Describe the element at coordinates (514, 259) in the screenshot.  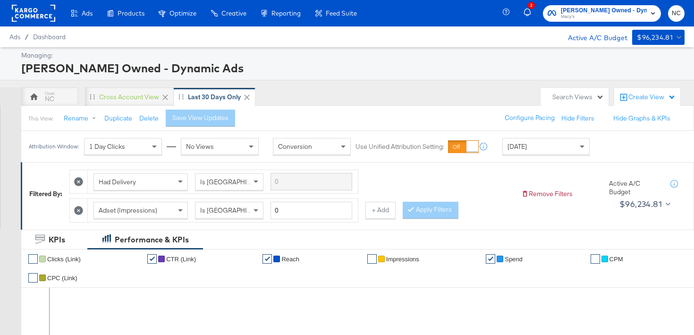
I see `span: Spend` at that location.